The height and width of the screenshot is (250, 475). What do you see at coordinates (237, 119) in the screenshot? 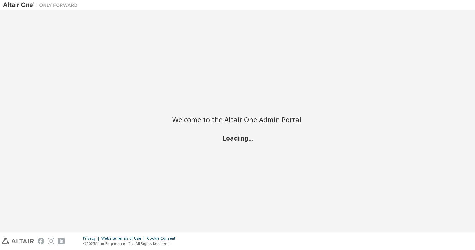
I see `h2: Welcome to the Altair One Admin Portal` at bounding box center [237, 119].